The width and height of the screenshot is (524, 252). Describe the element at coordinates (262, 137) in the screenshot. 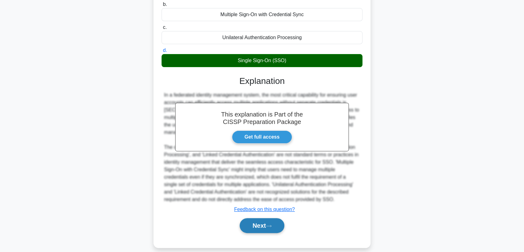

I see `a: Get full access` at that location.